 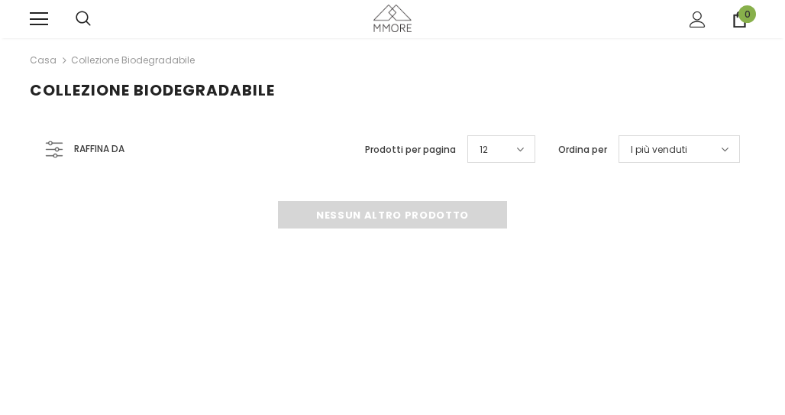 What do you see at coordinates (43, 60) in the screenshot?
I see `a: Casa` at bounding box center [43, 60].